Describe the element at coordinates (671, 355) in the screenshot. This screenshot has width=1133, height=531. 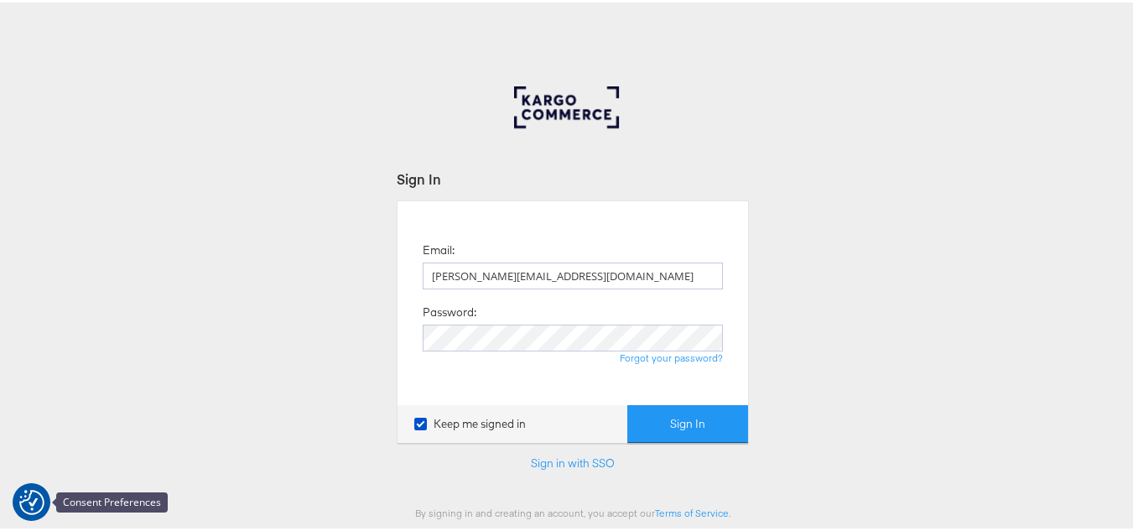
I see `a: Forgot your password?` at that location.